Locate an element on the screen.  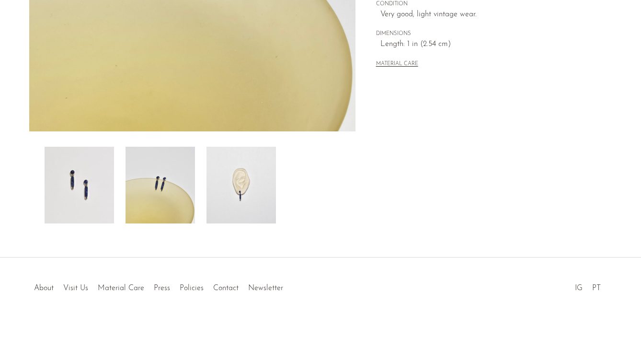
span: DIMENSIONS is located at coordinates (484, 34).